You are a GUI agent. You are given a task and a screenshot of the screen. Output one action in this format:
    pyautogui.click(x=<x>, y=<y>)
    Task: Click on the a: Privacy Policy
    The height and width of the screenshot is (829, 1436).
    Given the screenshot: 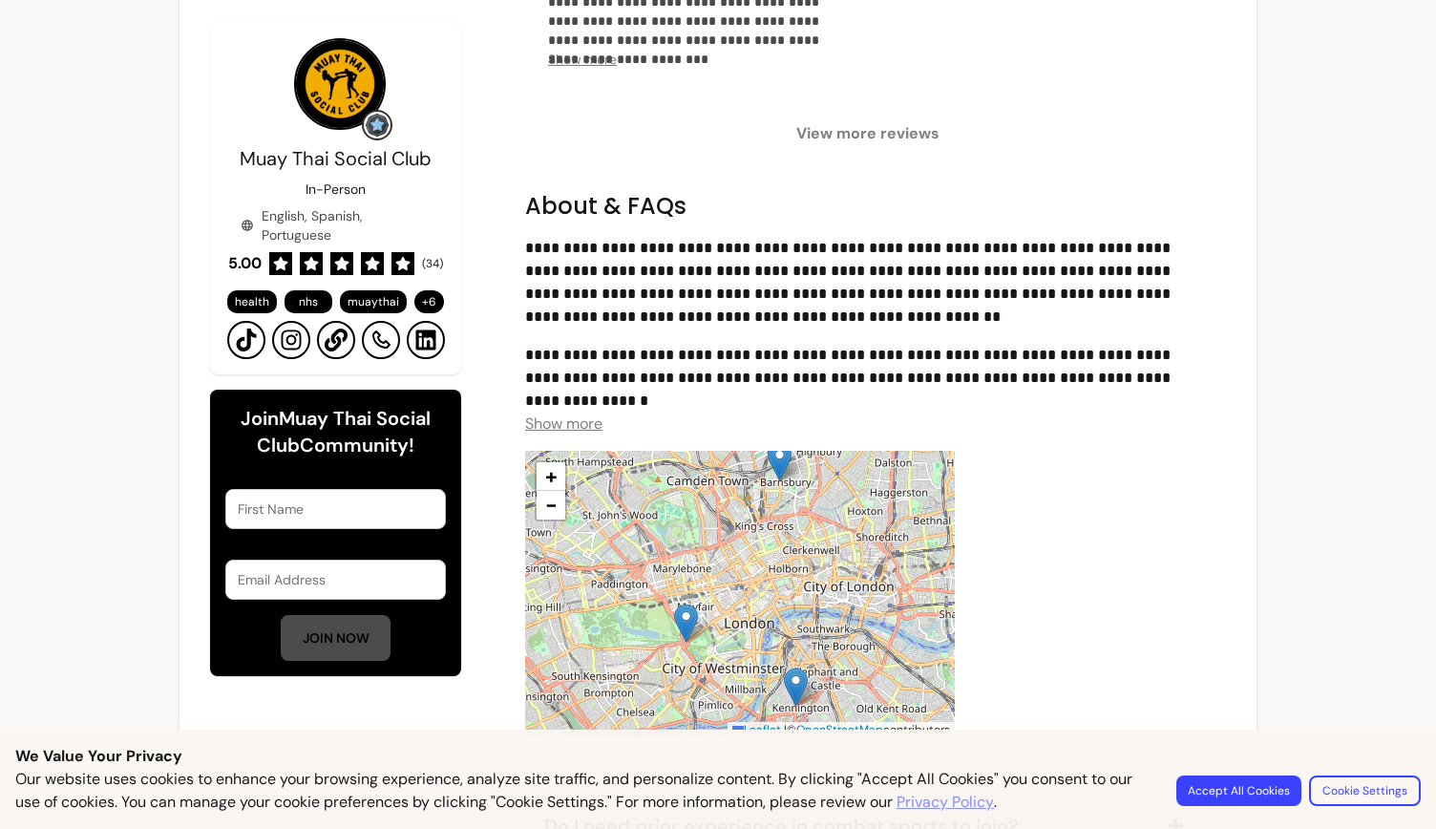 What is the action you would take?
    pyautogui.click(x=945, y=802)
    